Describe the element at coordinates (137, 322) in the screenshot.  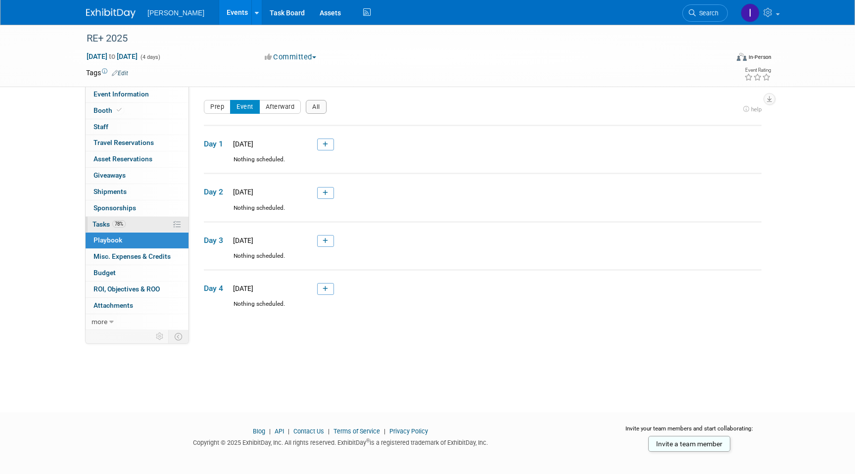
I see `a: more` at that location.